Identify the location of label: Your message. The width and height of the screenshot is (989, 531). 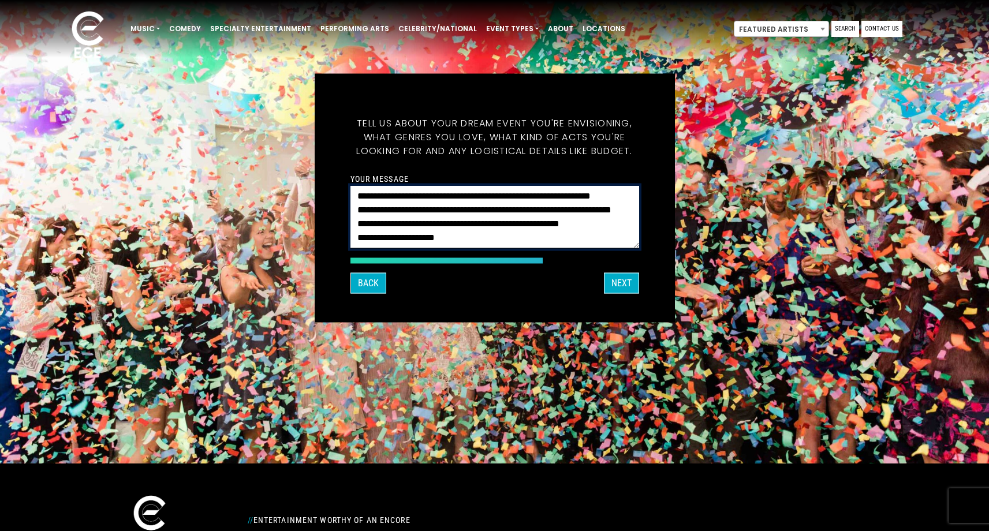
(379, 179).